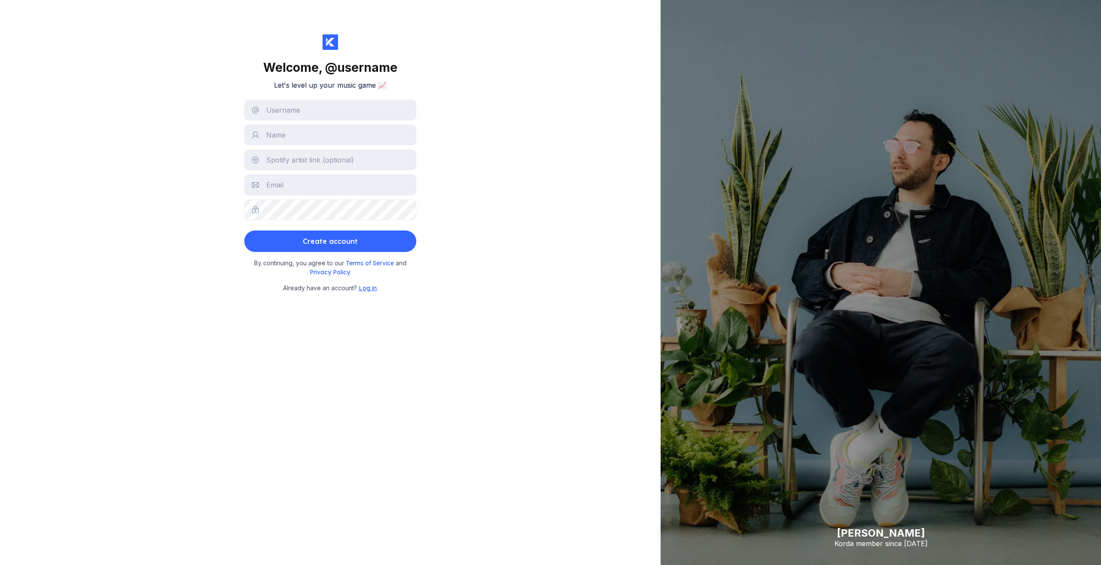 The height and width of the screenshot is (565, 1101). What do you see at coordinates (368, 288) in the screenshot?
I see `span: Log in` at bounding box center [368, 288].